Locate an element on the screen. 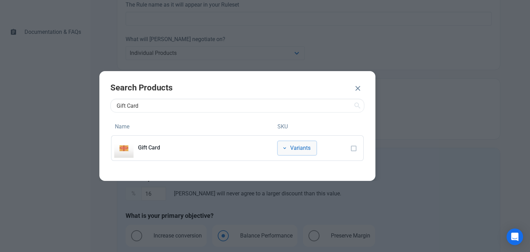 Image resolution: width=530 pixels, height=252 pixels. img: Product Thumbnail Image is located at coordinates (124, 148).